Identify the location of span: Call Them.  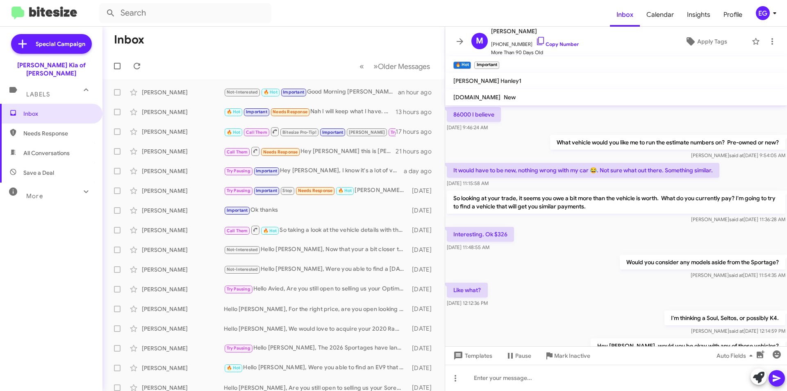
(237, 230).